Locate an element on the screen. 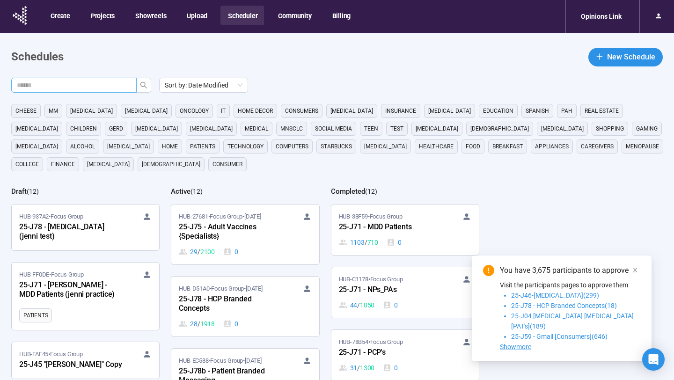  div: 44 is located at coordinates (357, 305).